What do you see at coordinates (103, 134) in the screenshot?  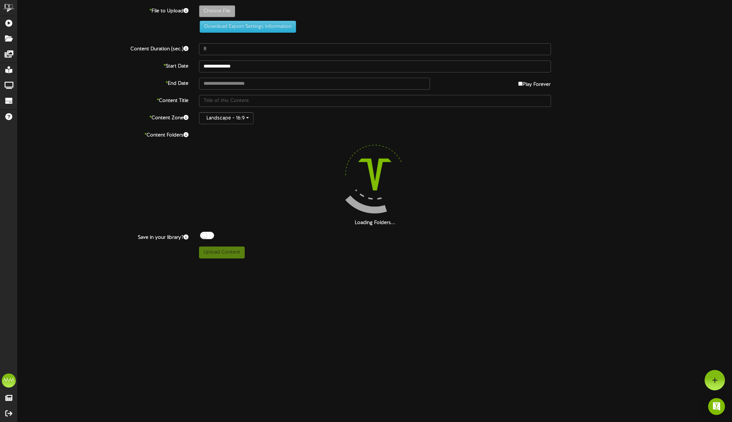 I see `label: Content Folders` at bounding box center [103, 134].